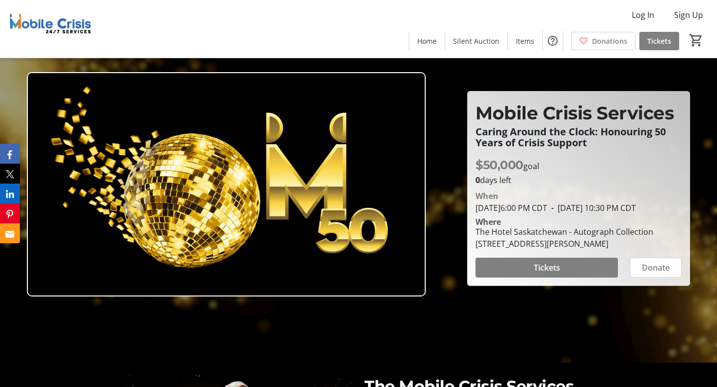  I want to click on a: Items, so click(525, 41).